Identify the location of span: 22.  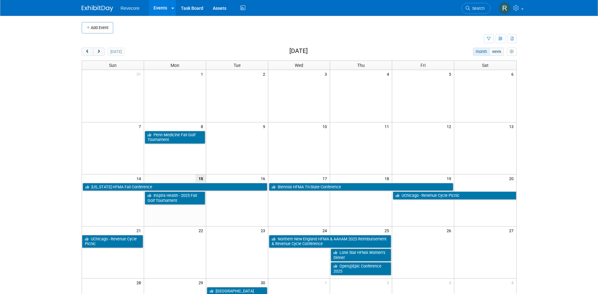
(202, 230).